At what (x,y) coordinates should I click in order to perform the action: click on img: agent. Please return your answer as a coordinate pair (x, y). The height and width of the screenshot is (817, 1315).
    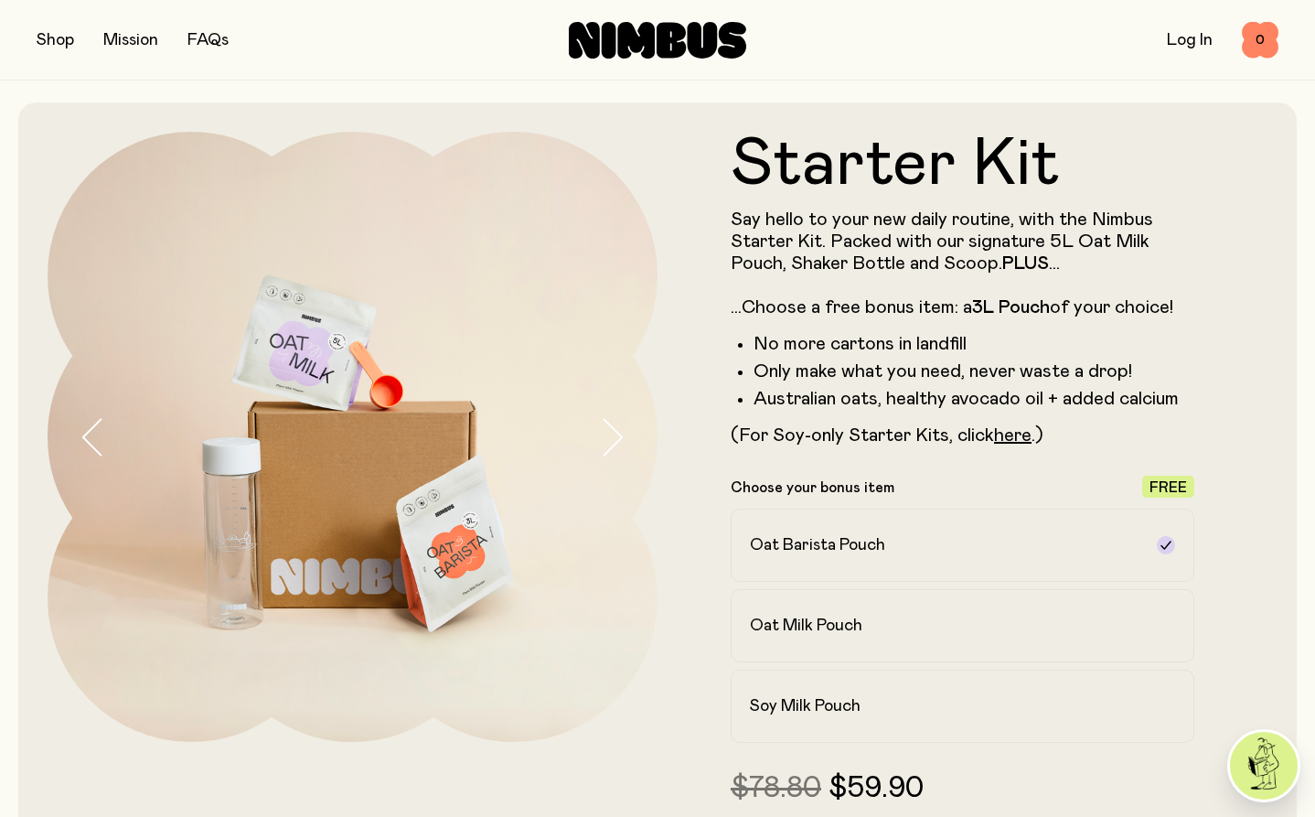
    Looking at the image, I should click on (1264, 766).